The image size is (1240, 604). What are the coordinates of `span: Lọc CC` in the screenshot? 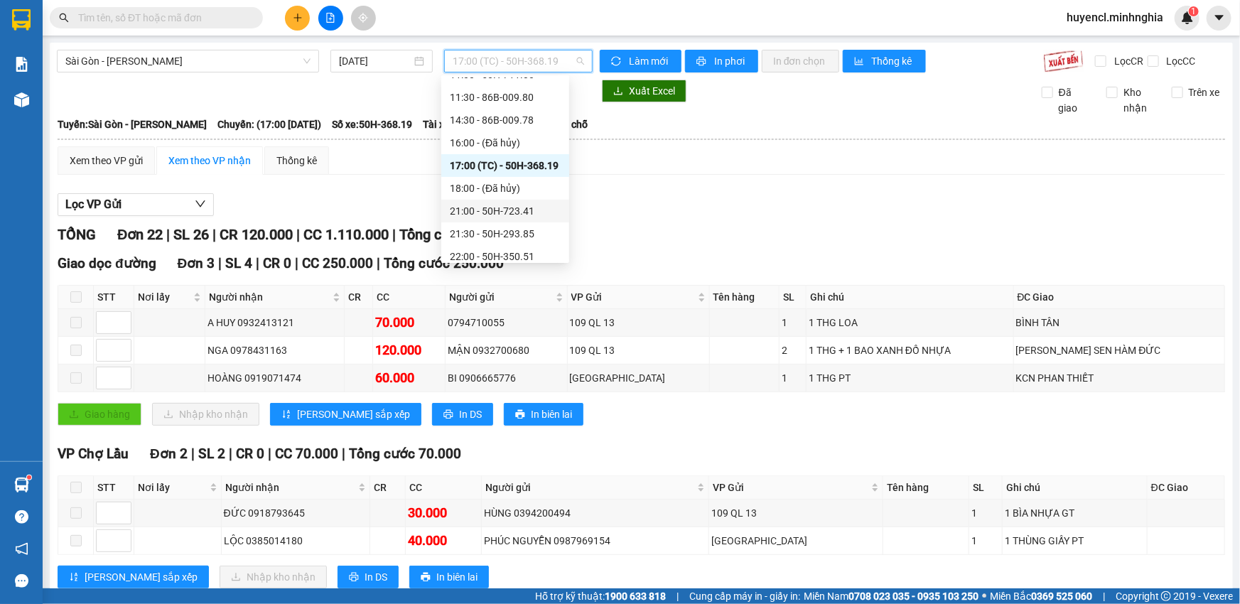 It's located at (1180, 61).